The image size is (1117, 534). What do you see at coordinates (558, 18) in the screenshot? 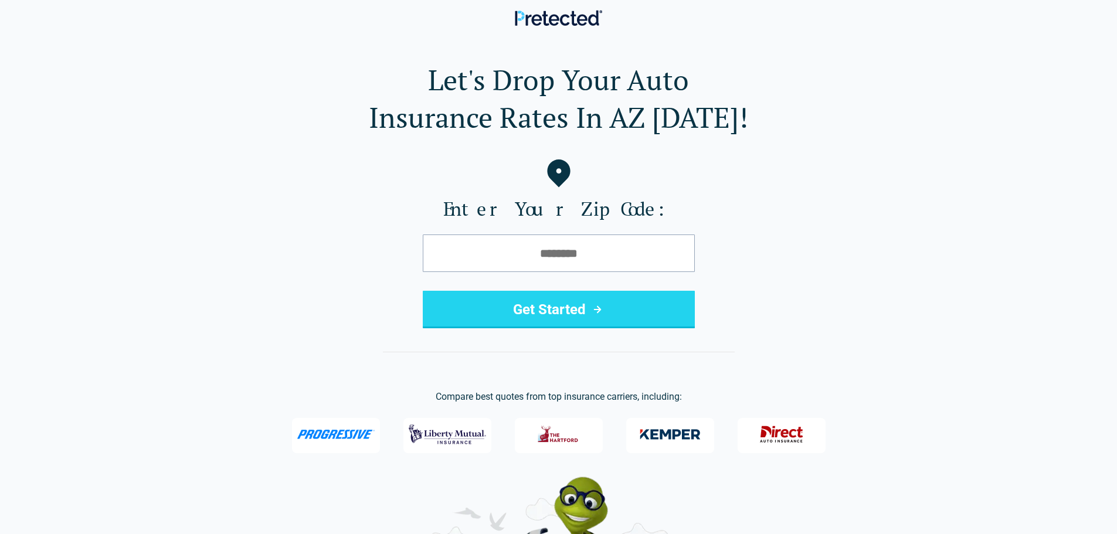
I see `img: Pretected` at bounding box center [558, 18].